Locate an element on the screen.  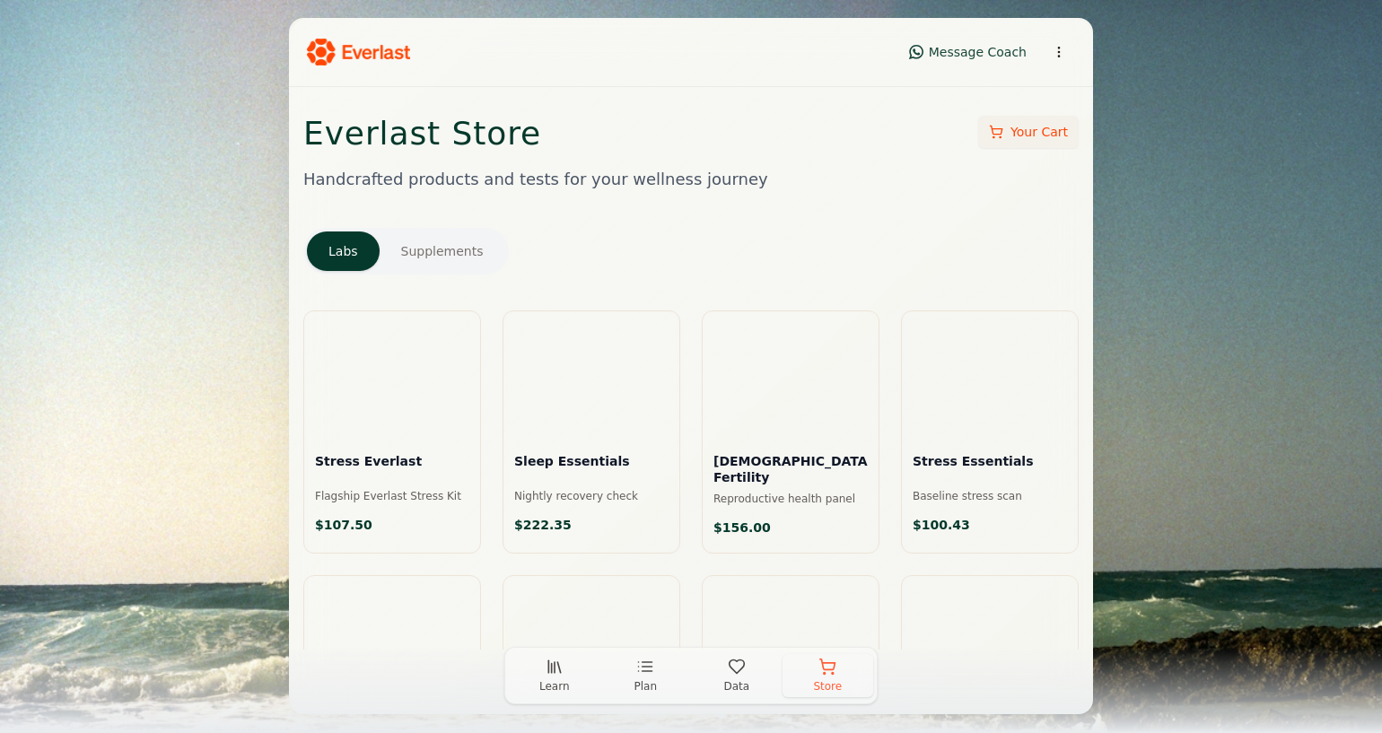
span: $ 100.43 is located at coordinates (942, 525).